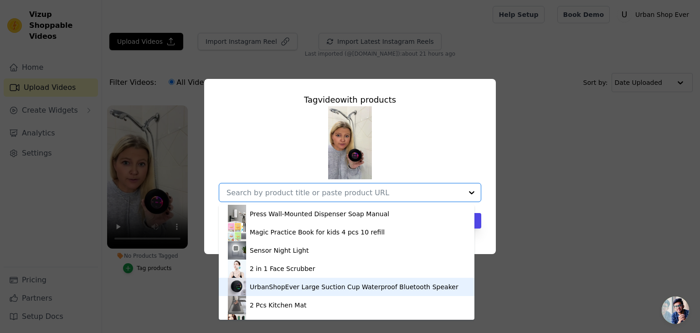  What do you see at coordinates (350, 143) in the screenshot?
I see `img: tn-0674dace186f486dbd462c10bff16969.png` at bounding box center [350, 143].